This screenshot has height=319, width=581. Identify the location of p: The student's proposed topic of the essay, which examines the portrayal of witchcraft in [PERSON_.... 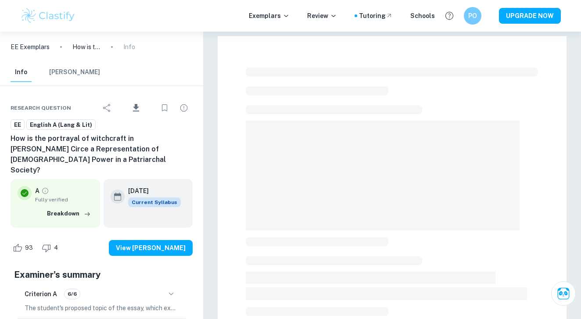
(101, 308).